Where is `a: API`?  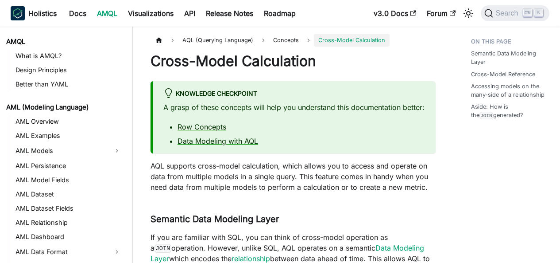
a: API is located at coordinates (190, 13).